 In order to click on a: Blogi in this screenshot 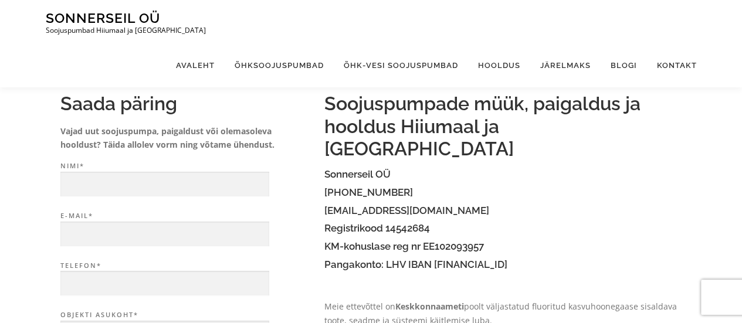, I will do `click(624, 65)`.